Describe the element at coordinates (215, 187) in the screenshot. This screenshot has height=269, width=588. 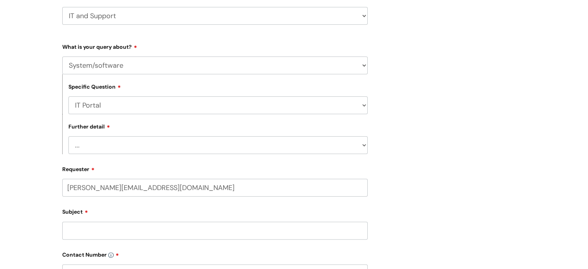
I see `input: Email` at that location.